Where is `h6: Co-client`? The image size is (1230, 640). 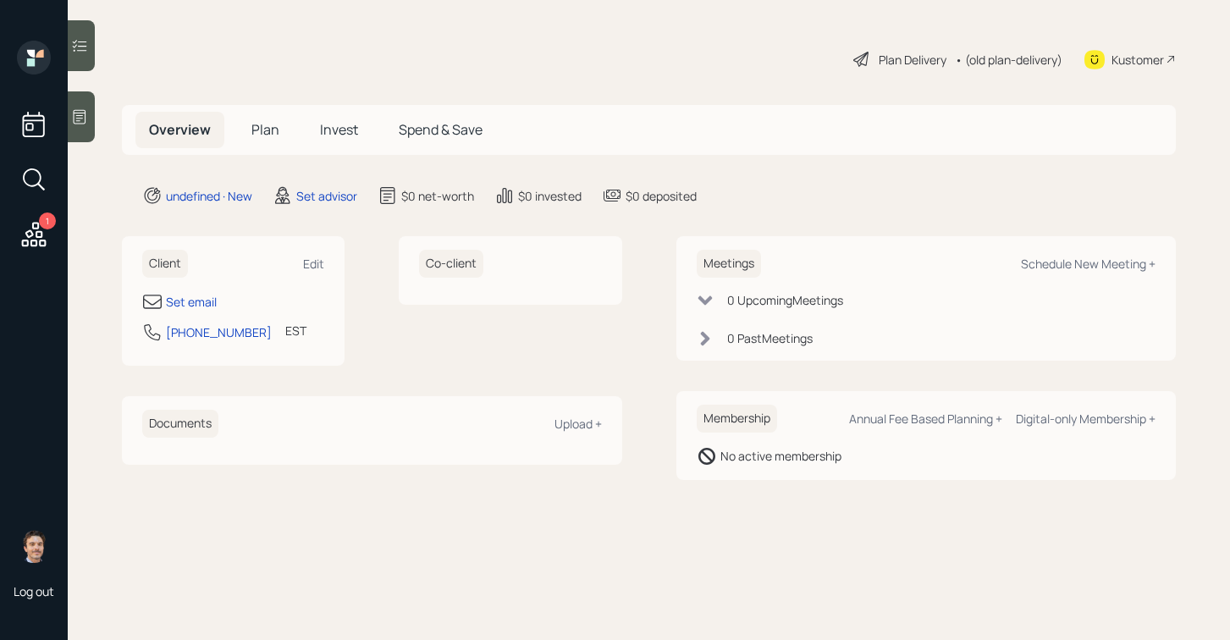 h6: Co-client is located at coordinates (451, 263).